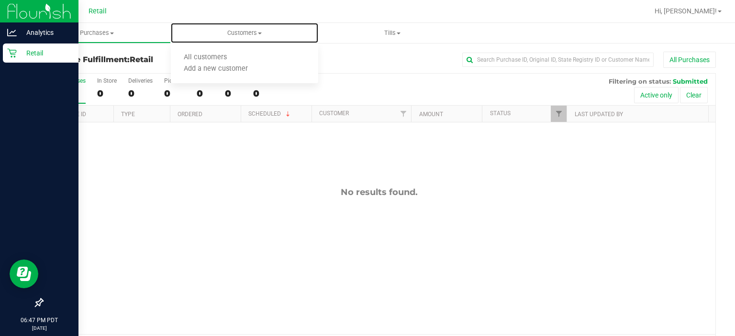 This screenshot has width=735, height=336. What do you see at coordinates (656, 95) in the screenshot?
I see `button: Active only` at bounding box center [656, 95].